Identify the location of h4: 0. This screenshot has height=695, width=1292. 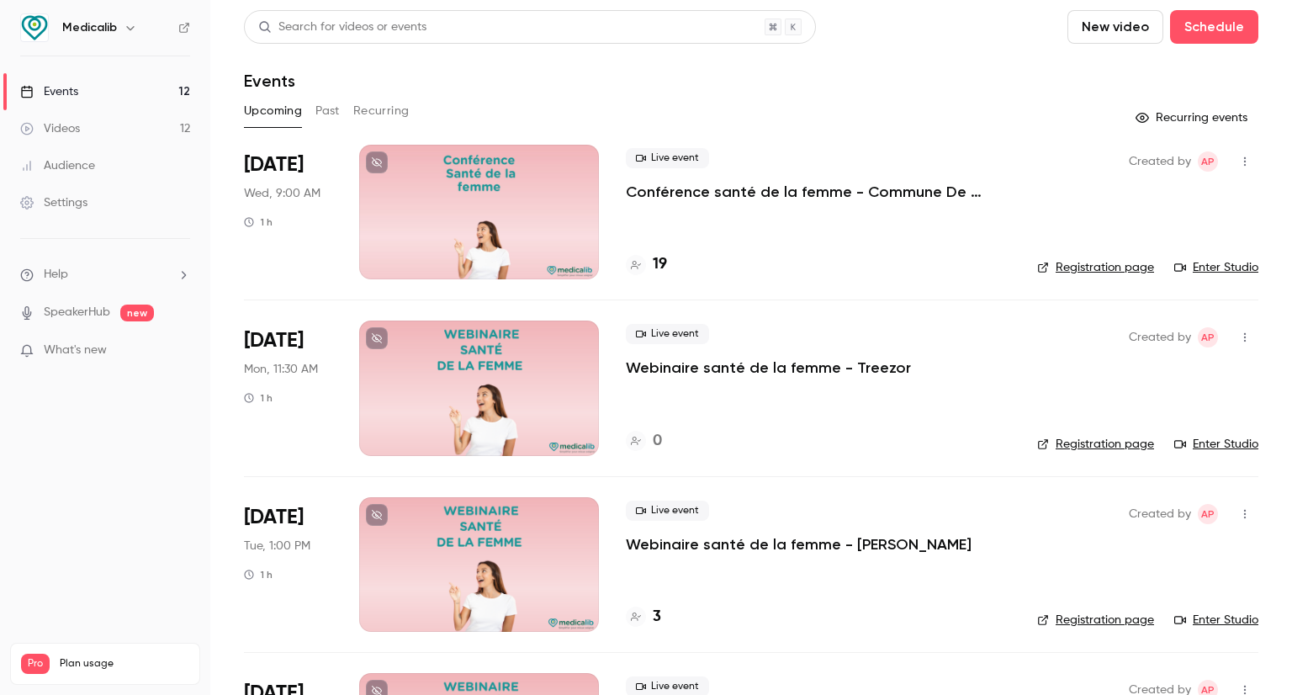
(657, 441).